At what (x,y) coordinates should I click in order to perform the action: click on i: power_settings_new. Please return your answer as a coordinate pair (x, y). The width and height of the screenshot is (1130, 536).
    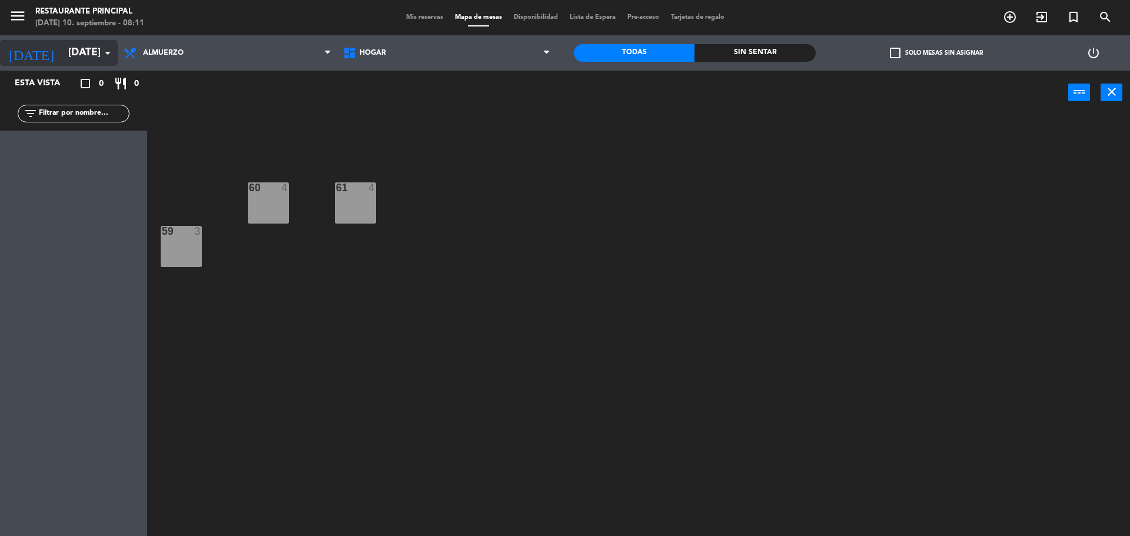
    Looking at the image, I should click on (1093, 53).